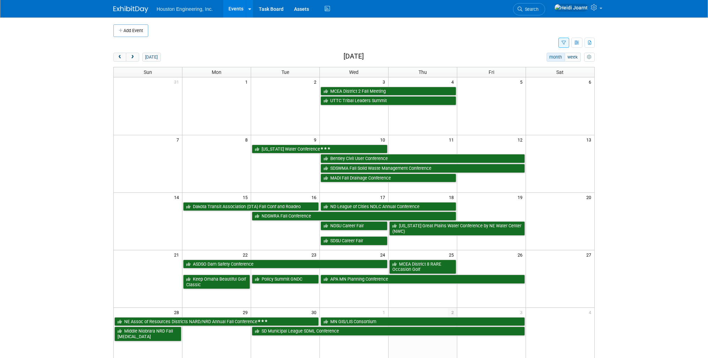  What do you see at coordinates (384, 255) in the screenshot?
I see `span: 24` at bounding box center [384, 255].